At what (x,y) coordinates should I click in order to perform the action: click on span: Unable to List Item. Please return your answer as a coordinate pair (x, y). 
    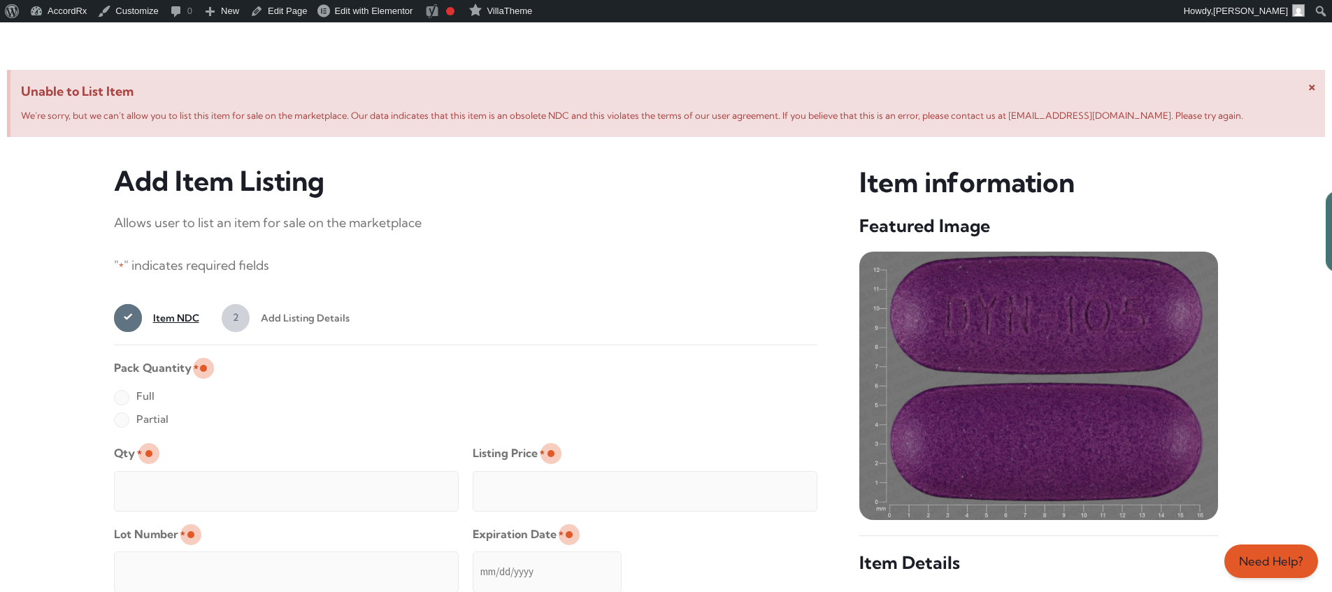
    Looking at the image, I should click on (668, 92).